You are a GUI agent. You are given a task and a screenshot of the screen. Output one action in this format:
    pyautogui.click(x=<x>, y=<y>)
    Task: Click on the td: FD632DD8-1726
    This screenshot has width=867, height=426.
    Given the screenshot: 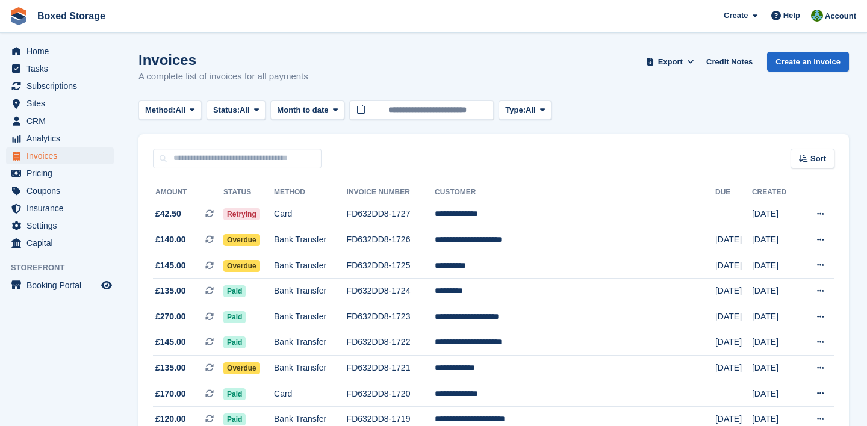 What is the action you would take?
    pyautogui.click(x=391, y=240)
    